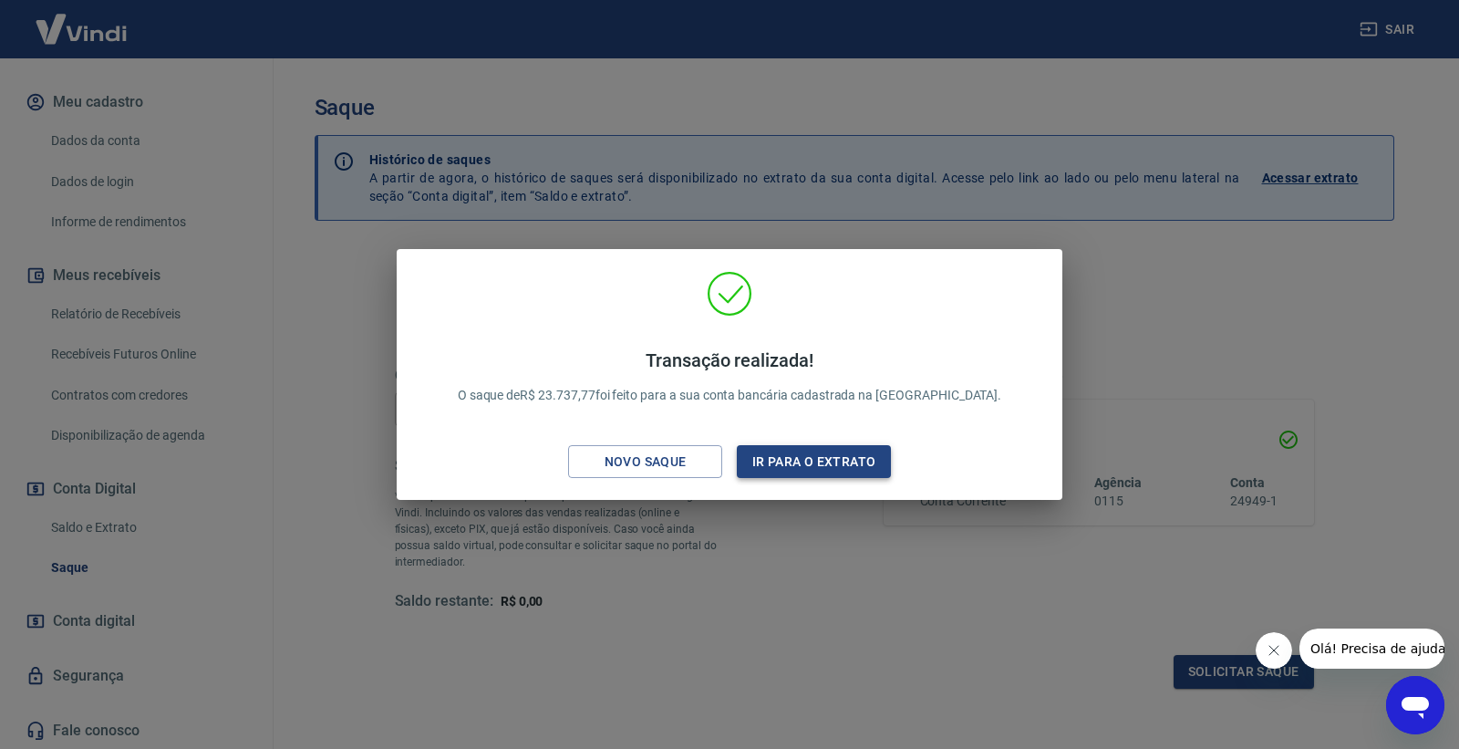 The image size is (1459, 749). I want to click on div: Novo saque, so click(646, 461).